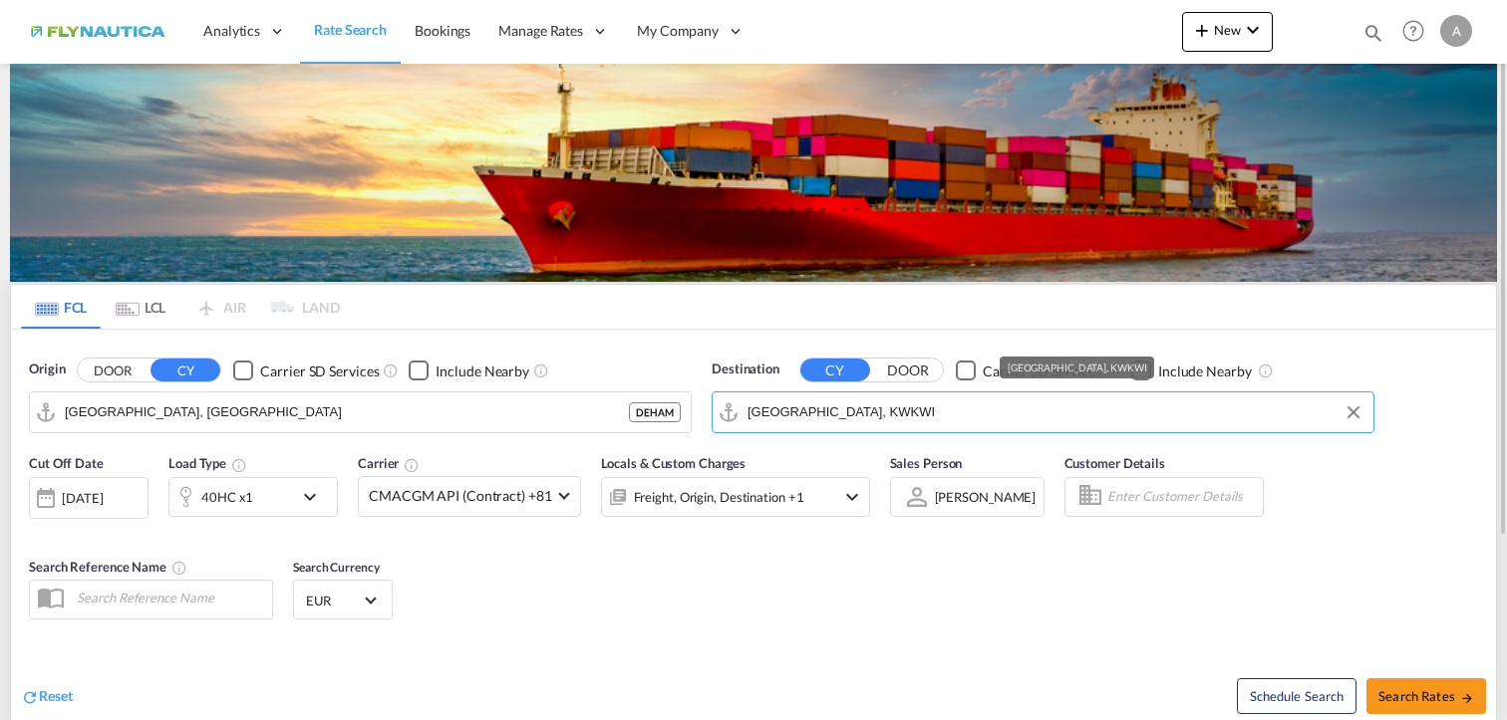  I want to click on span: Destination, so click(745, 370).